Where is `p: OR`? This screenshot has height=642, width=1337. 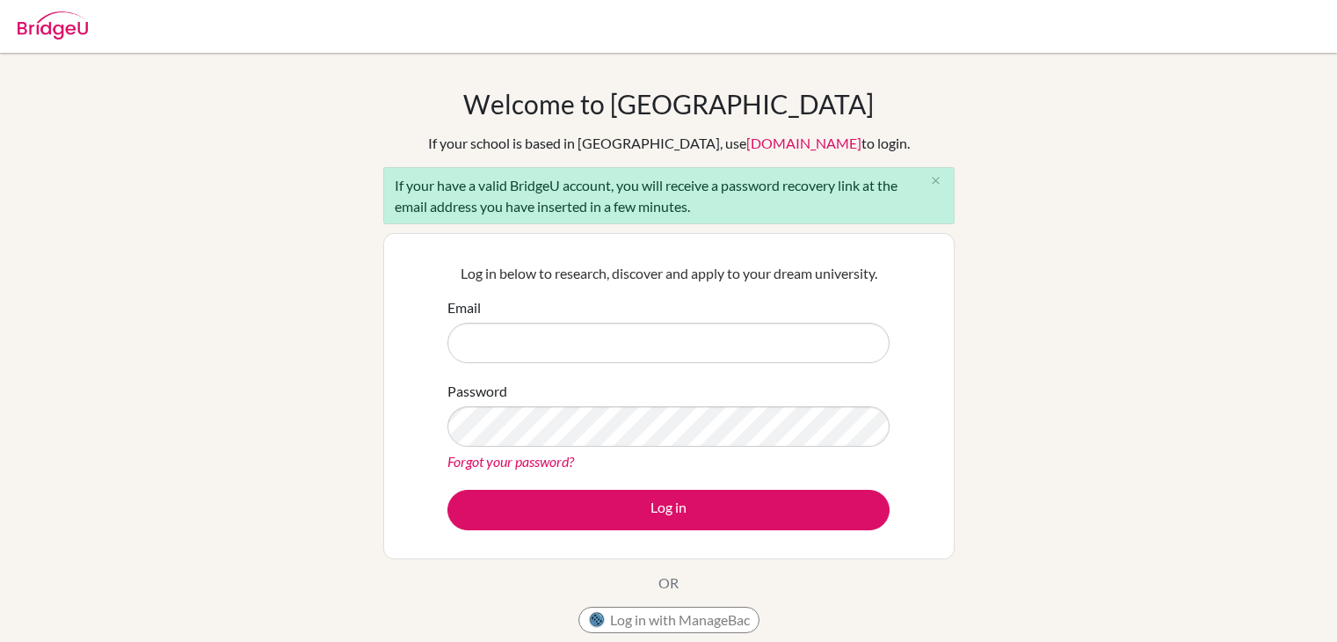
p: OR is located at coordinates (668, 583).